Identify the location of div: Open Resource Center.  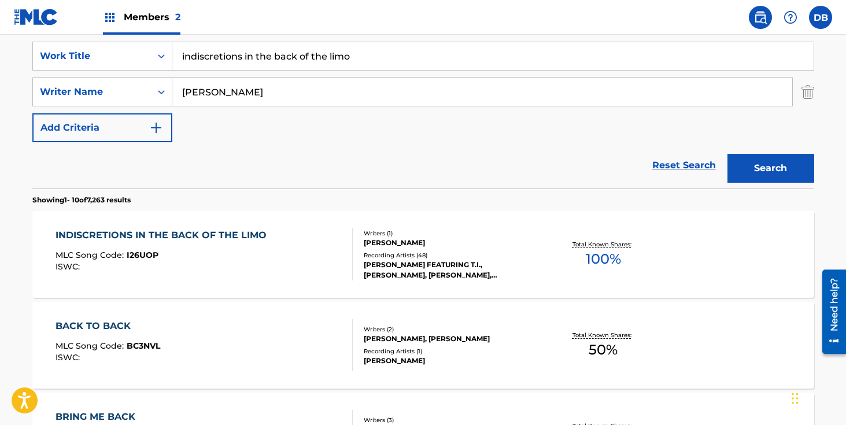
(20, 46).